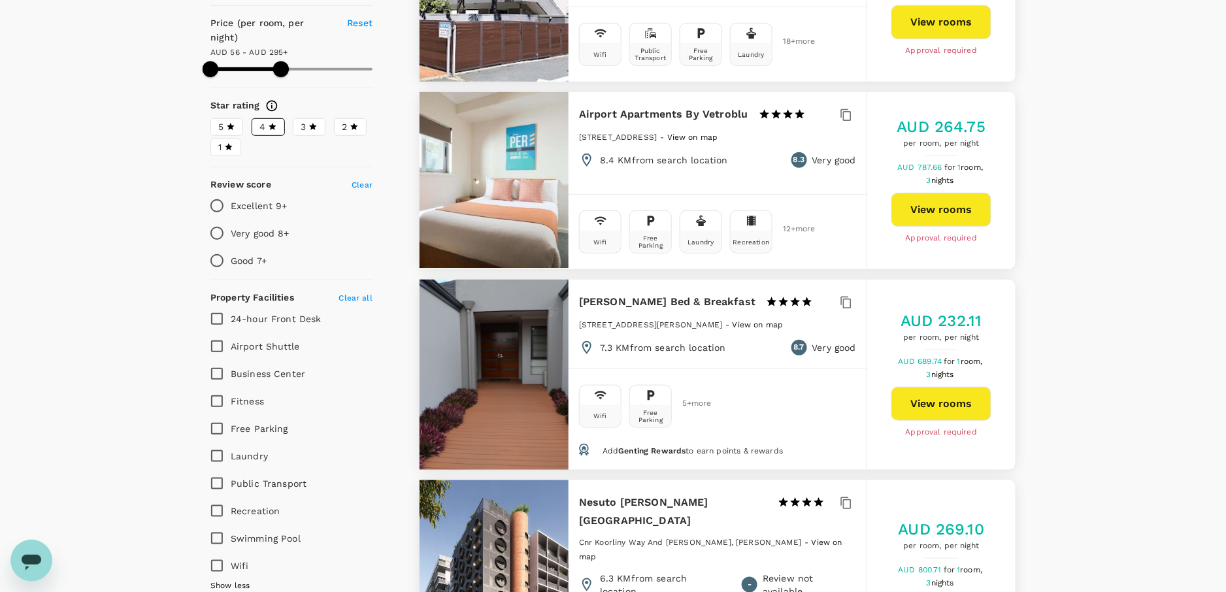 This screenshot has width=1226, height=592. Describe the element at coordinates (922, 570) in the screenshot. I see `span: AUD 800.71` at that location.